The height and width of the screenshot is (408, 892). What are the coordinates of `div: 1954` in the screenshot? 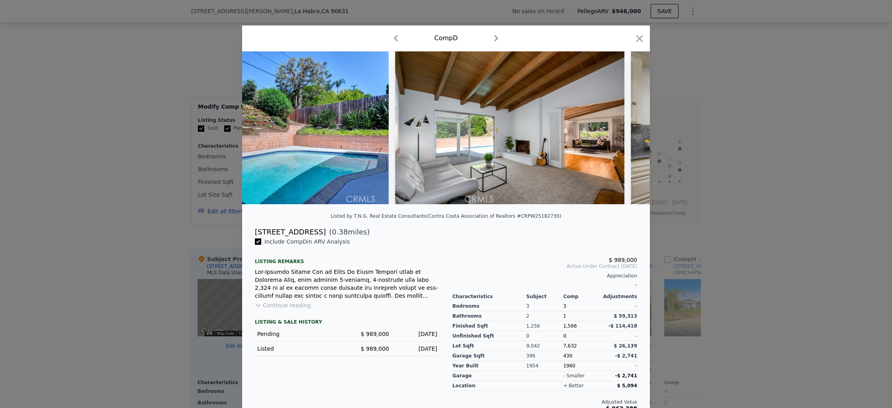 It's located at (545, 366).